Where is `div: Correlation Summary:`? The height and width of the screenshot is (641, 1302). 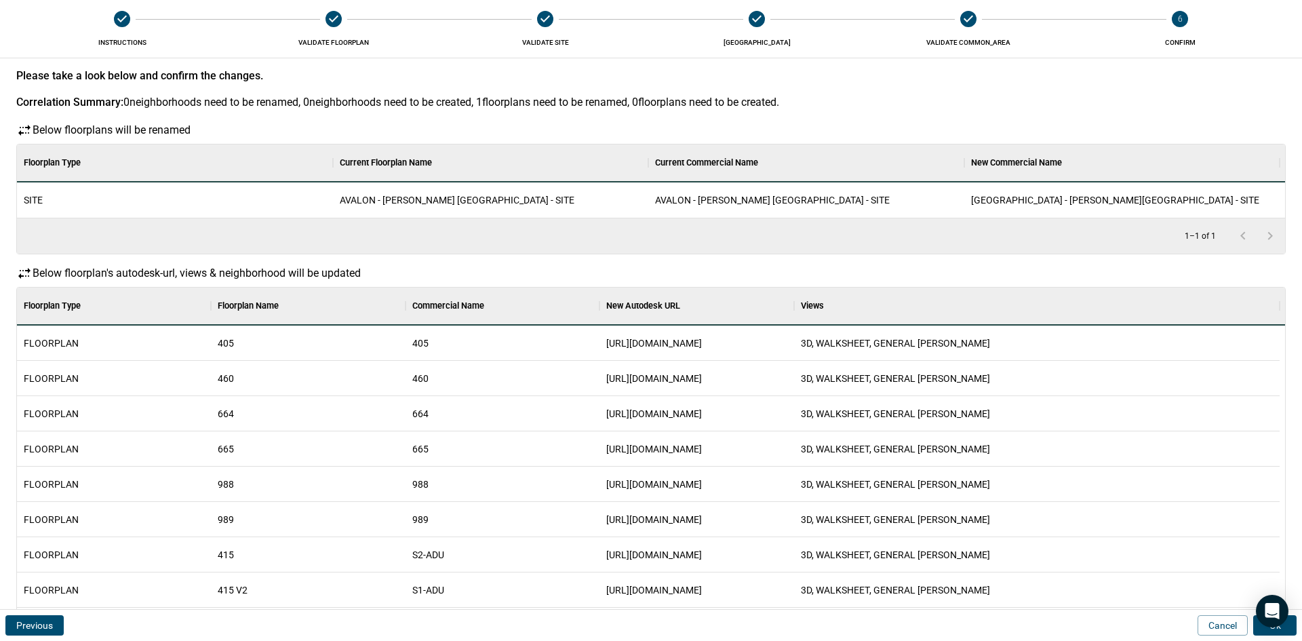 div: Correlation Summary: is located at coordinates (70, 102).